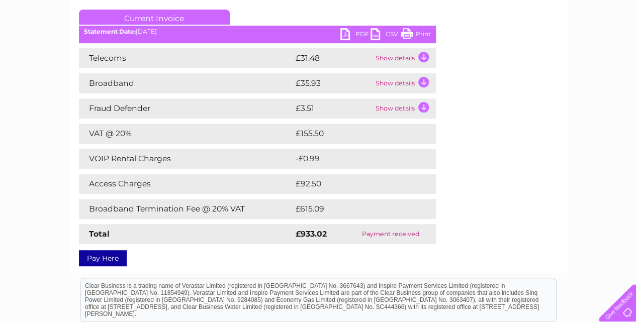  I want to click on a: Telecoms, so click(527, 46).